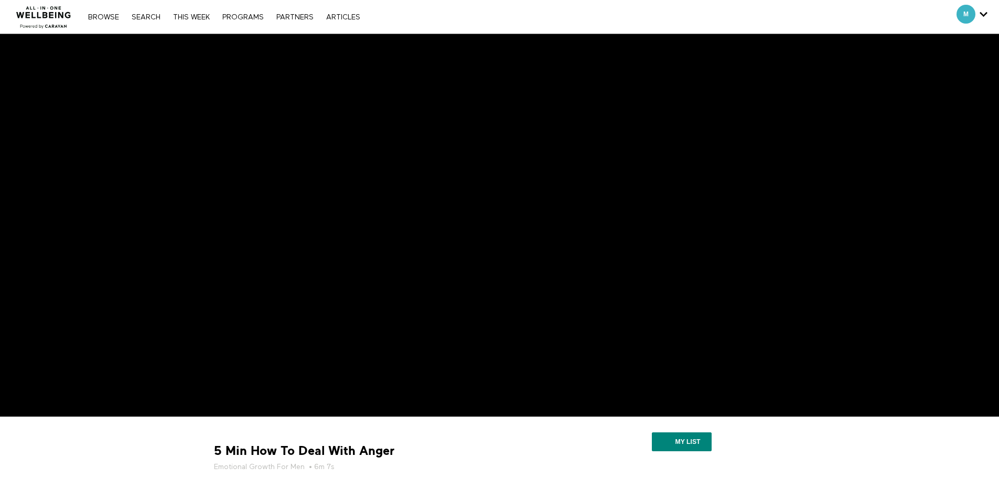  I want to click on button: My list, so click(682, 442).